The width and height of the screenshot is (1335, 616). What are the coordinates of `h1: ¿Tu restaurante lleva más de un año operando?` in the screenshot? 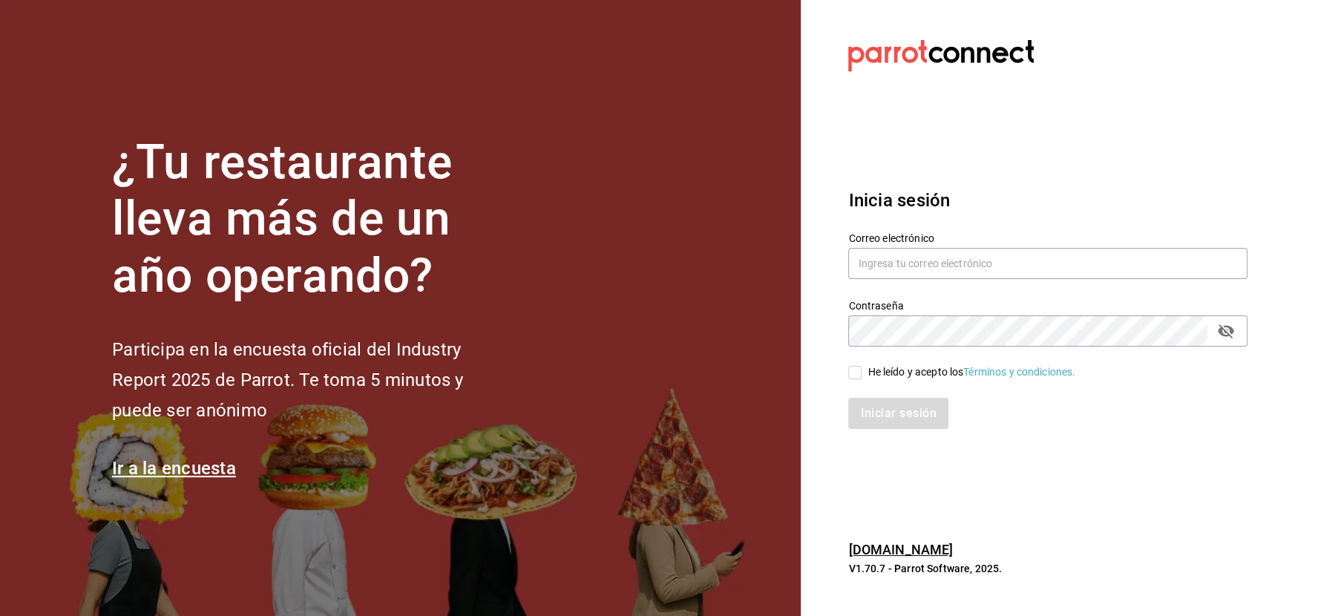 It's located at (312, 220).